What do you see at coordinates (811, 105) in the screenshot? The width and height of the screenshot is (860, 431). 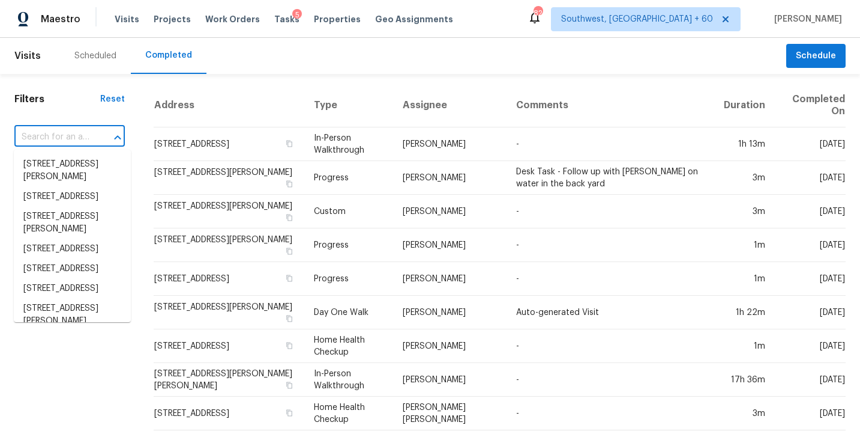 I see `th: Completed On` at bounding box center [811, 105].